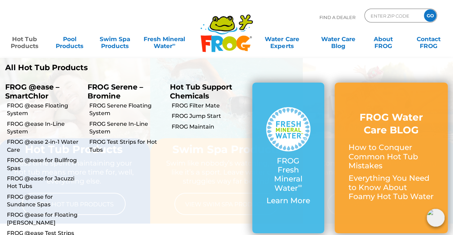 This screenshot has width=453, height=235. Describe the element at coordinates (45, 128) in the screenshot. I see `a: FROG @ease In-Line System` at that location.